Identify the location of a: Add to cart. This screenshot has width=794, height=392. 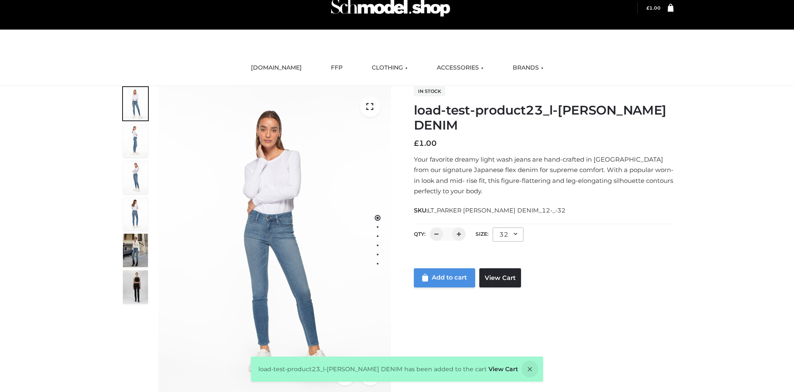
(445, 278).